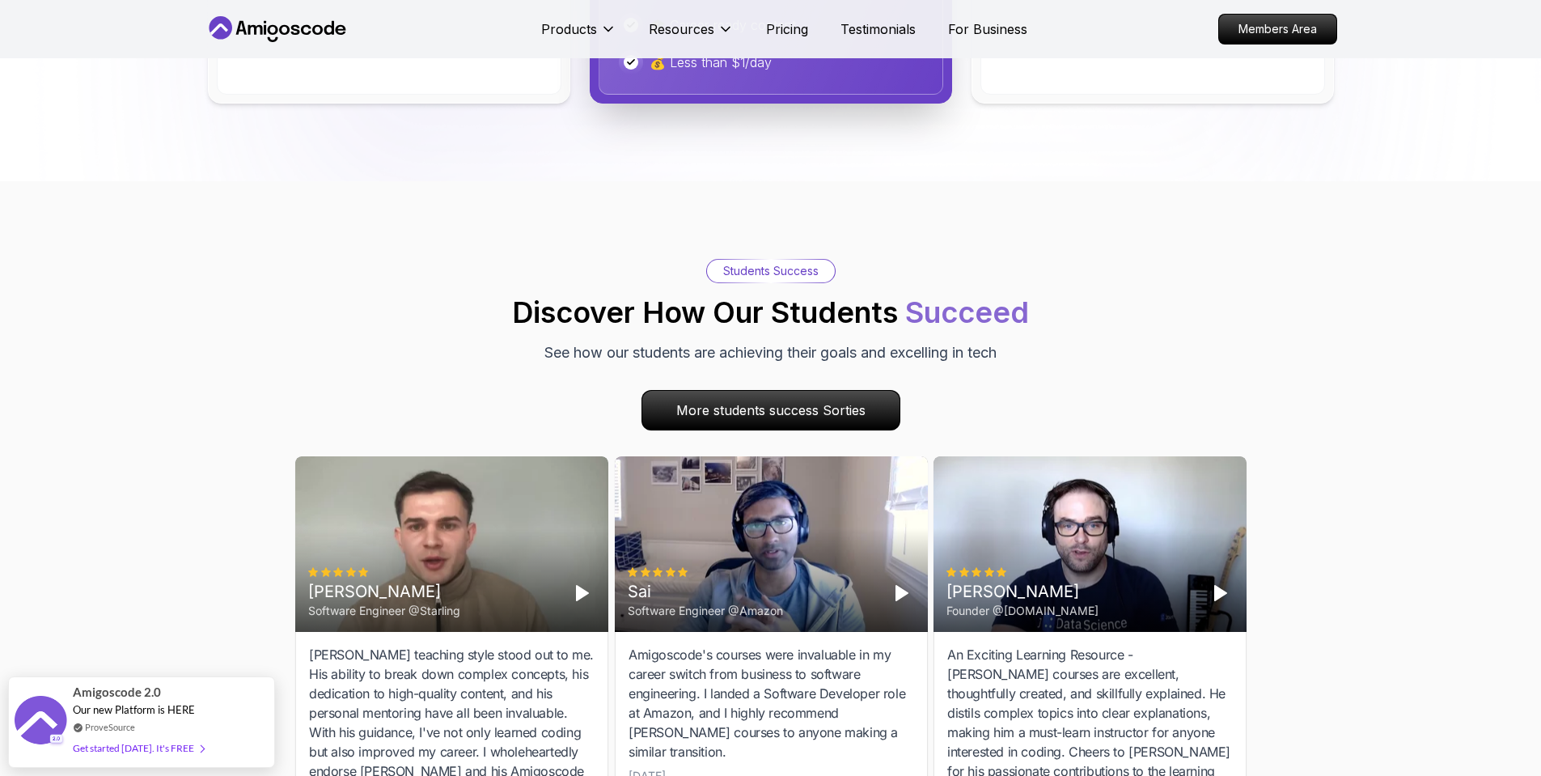  Describe the element at coordinates (116, 692) in the screenshot. I see `span: Amigoscode 2.0` at that location.